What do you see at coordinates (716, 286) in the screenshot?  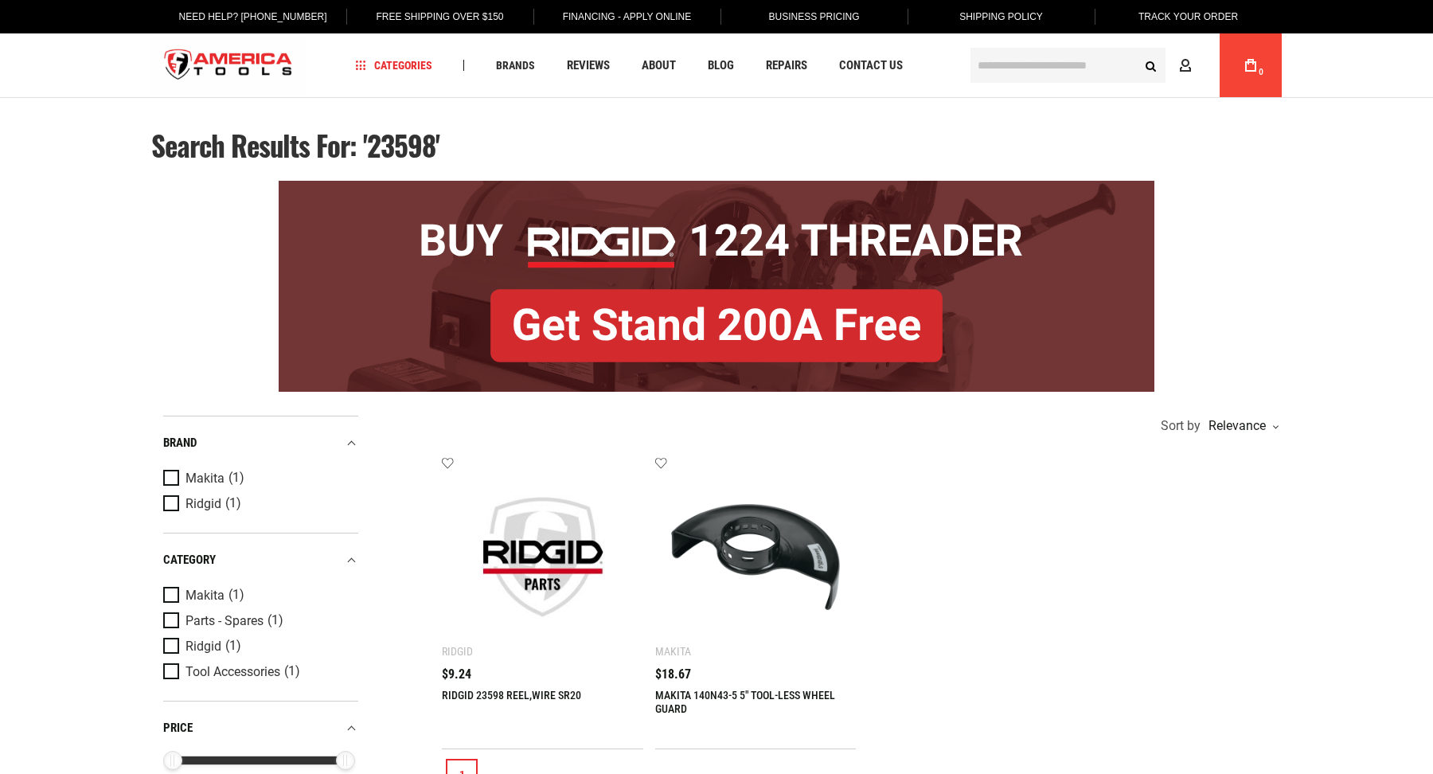 I see `img: BOGO: Buy RIDGID® 1224 Threader, Get Stand 200A Free!` at bounding box center [716, 286].